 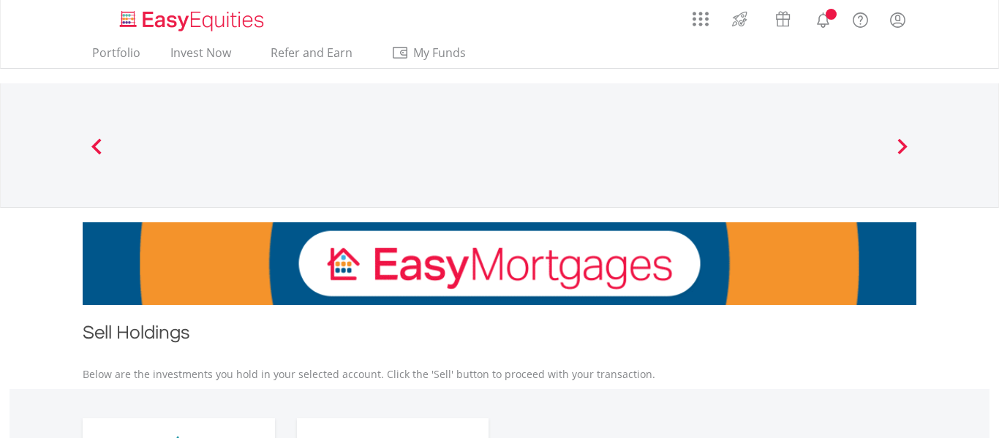 What do you see at coordinates (311, 56) in the screenshot?
I see `a: Refer and Earn` at bounding box center [311, 56].